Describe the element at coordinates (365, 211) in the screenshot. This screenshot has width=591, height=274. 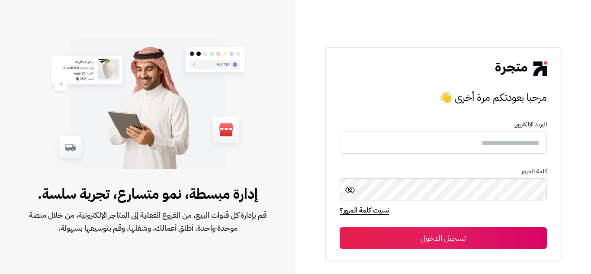
I see `a: نسيت كلمة المرور؟` at that location.